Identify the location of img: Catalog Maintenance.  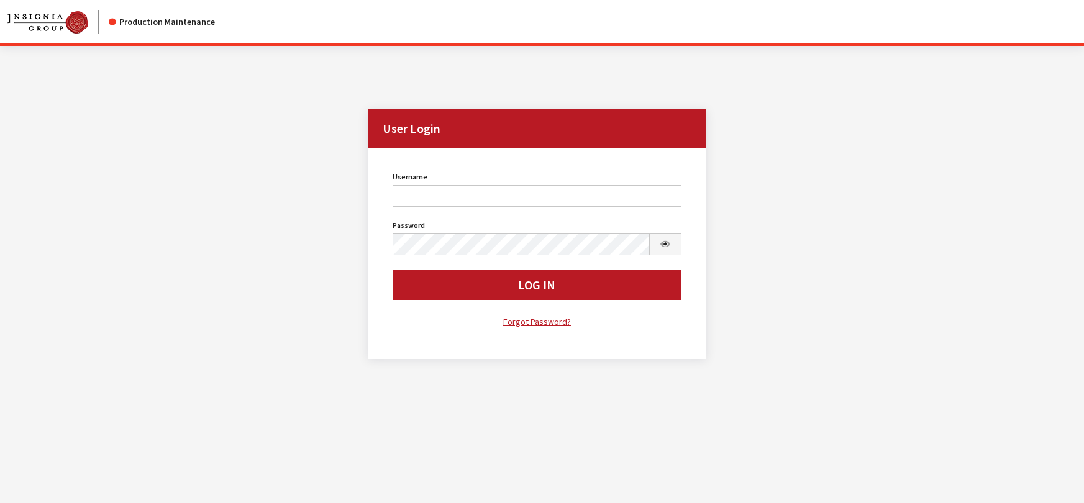
(48, 22).